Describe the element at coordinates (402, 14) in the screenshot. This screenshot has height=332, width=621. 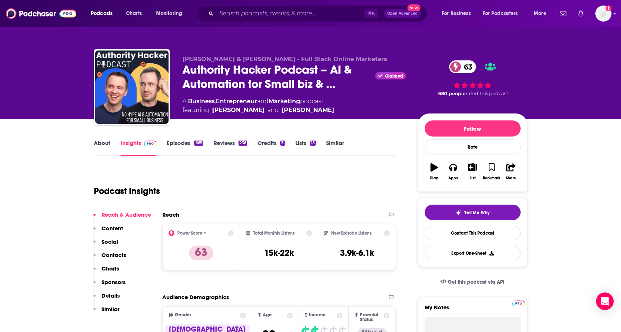
I see `button: Open AdvancedNew` at that location.